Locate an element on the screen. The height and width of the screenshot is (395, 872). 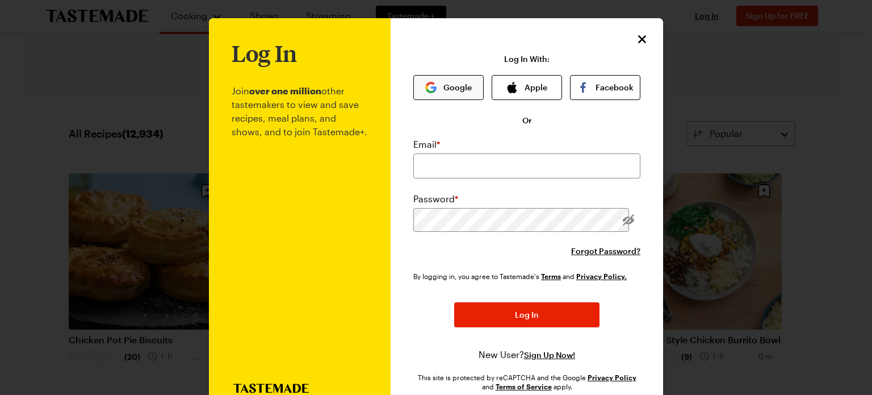
span: Forgot Password? is located at coordinates (606, 251).